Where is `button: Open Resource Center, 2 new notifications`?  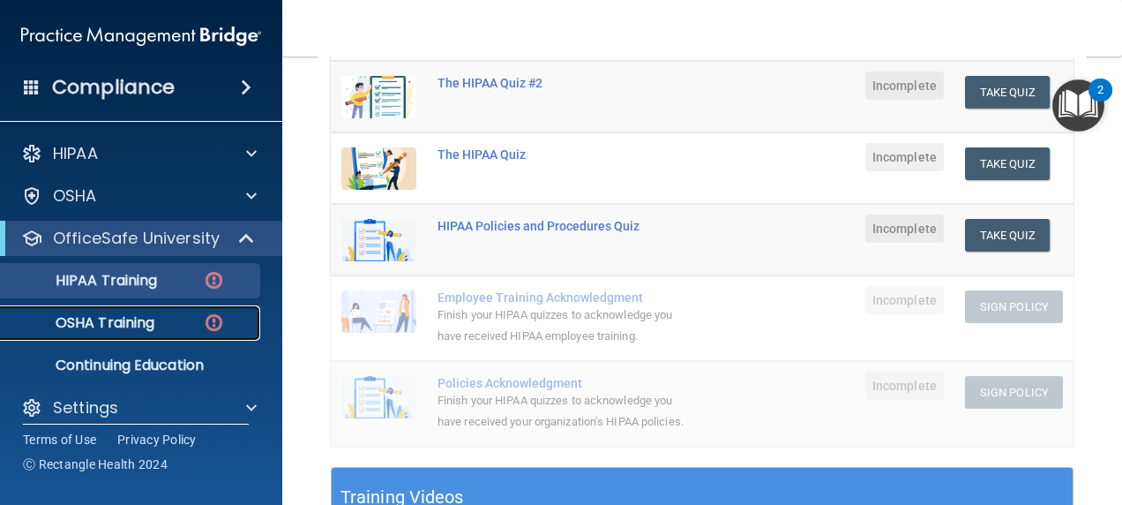 button: Open Resource Center, 2 new notifications is located at coordinates (1078, 105).